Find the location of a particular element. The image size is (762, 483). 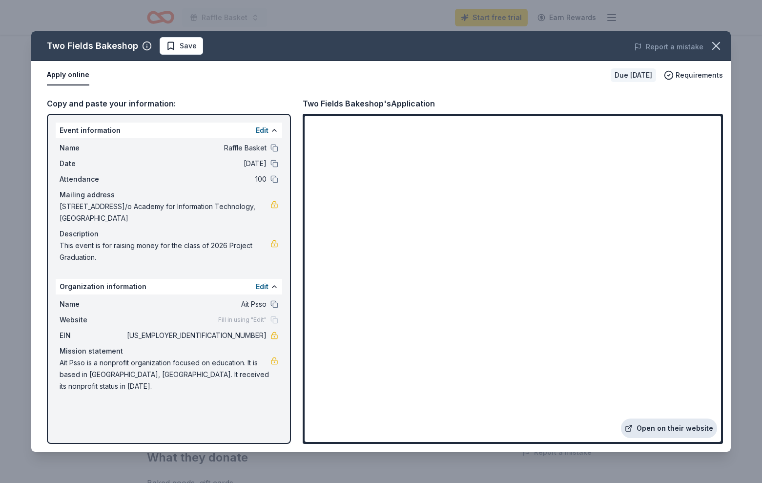

span: Date is located at coordinates (92, 164).